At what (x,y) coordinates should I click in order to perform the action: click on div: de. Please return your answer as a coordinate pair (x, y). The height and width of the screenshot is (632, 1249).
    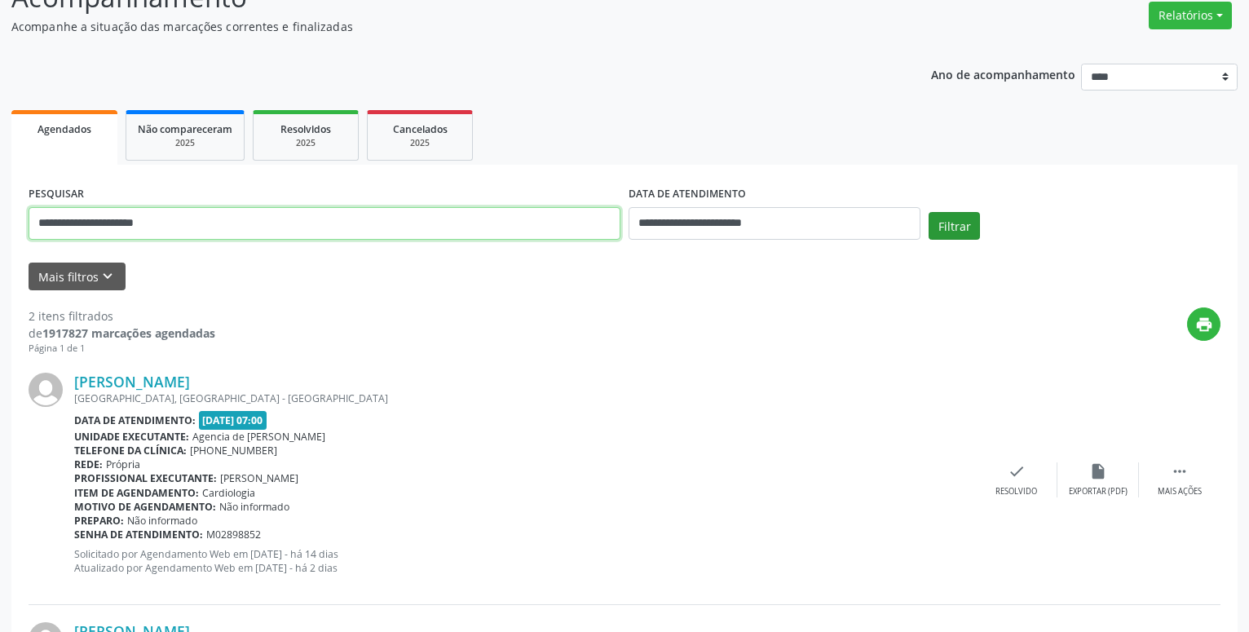
    Looking at the image, I should click on (121, 333).